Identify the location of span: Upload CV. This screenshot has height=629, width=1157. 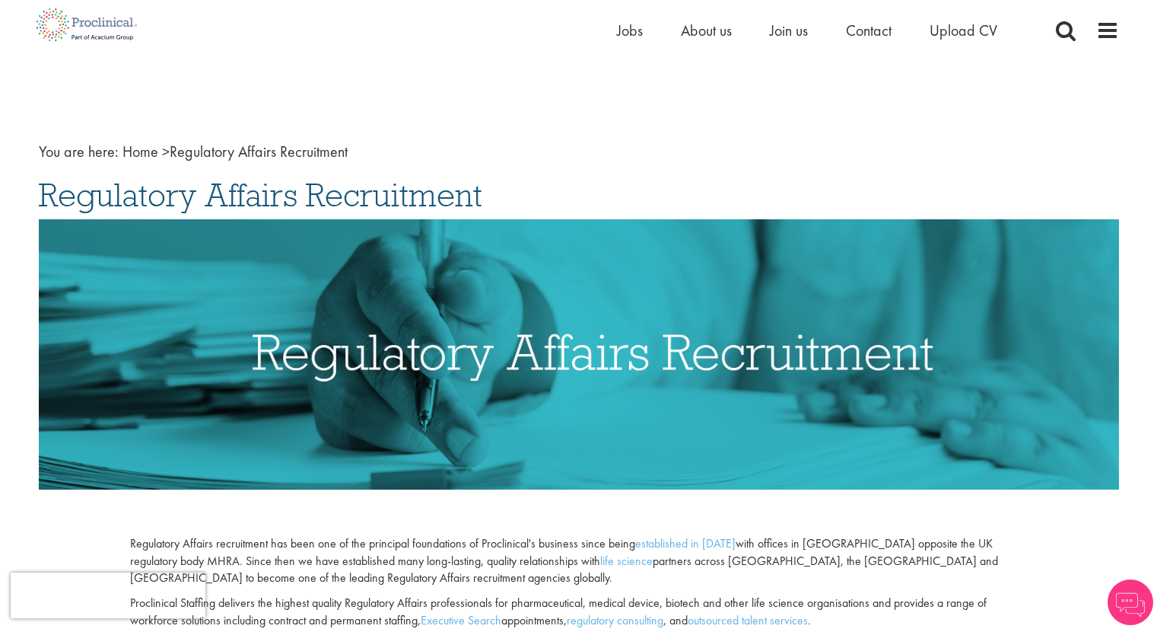
(963, 30).